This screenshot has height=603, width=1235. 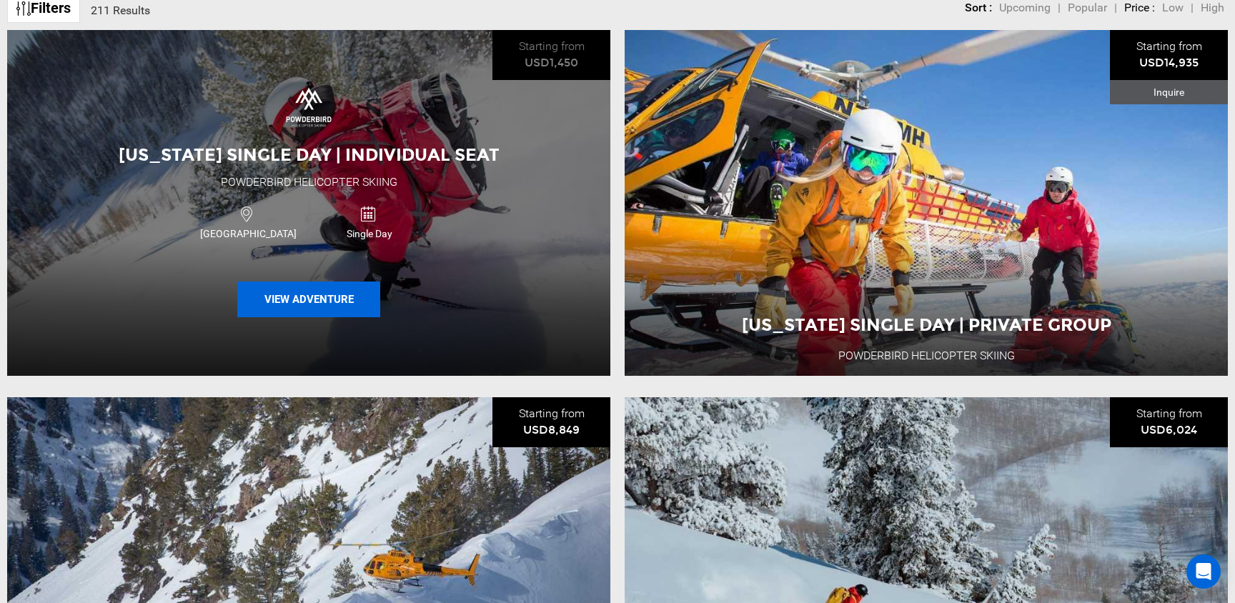 What do you see at coordinates (309, 107) in the screenshot?
I see `img: images` at bounding box center [309, 107].